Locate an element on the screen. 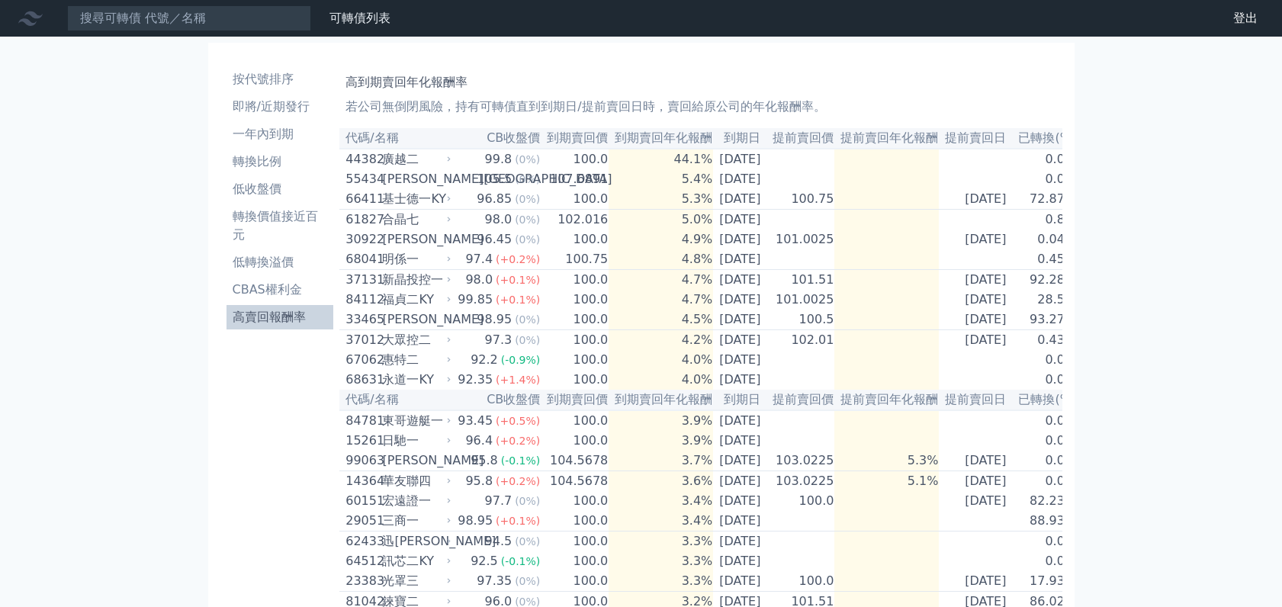 This screenshot has height=607, width=1282. td: 92.28% is located at coordinates (1044, 280).